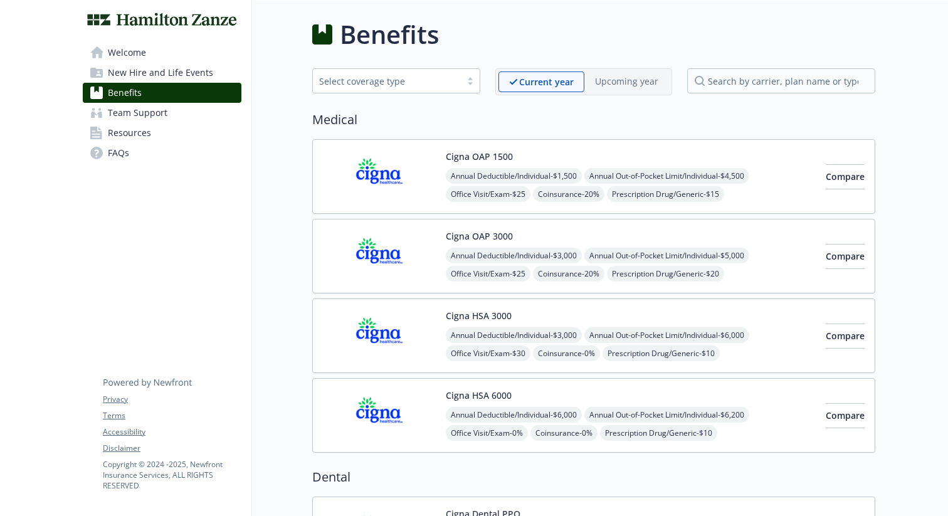 Image resolution: width=948 pixels, height=516 pixels. Describe the element at coordinates (137, 113) in the screenshot. I see `span: Team Support` at that location.